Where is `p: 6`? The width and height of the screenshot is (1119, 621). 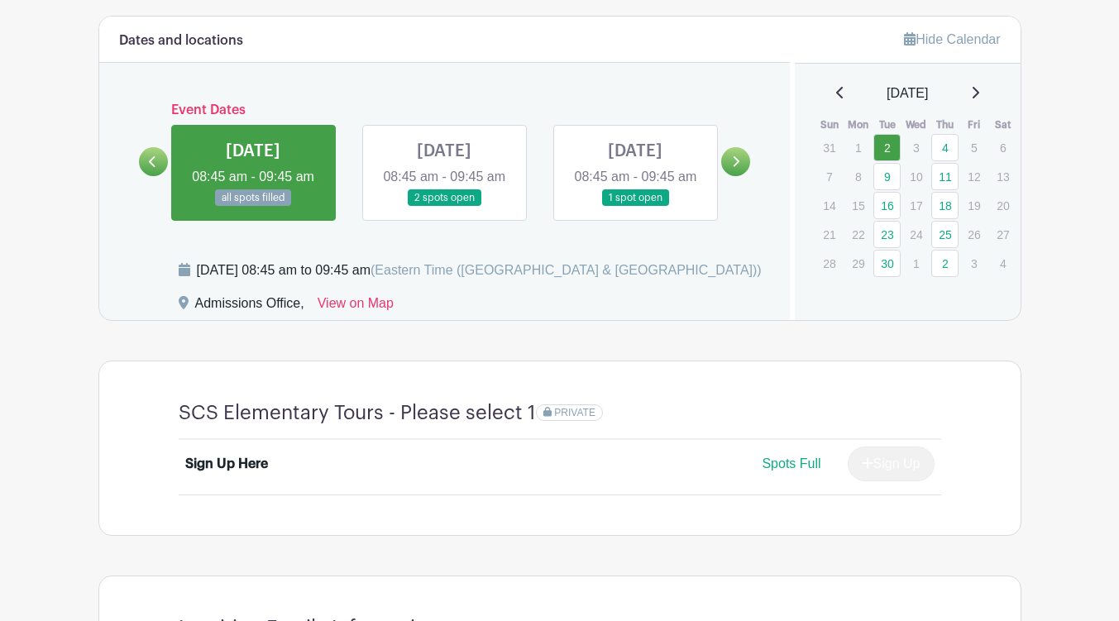 p: 6 is located at coordinates (1002, 147).